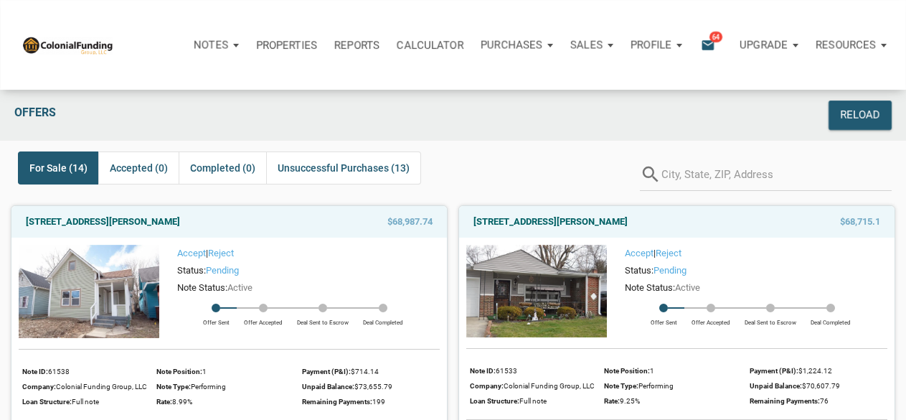 This screenshot has width=906, height=420. Describe the element at coordinates (824, 400) in the screenshot. I see `span: 76` at that location.